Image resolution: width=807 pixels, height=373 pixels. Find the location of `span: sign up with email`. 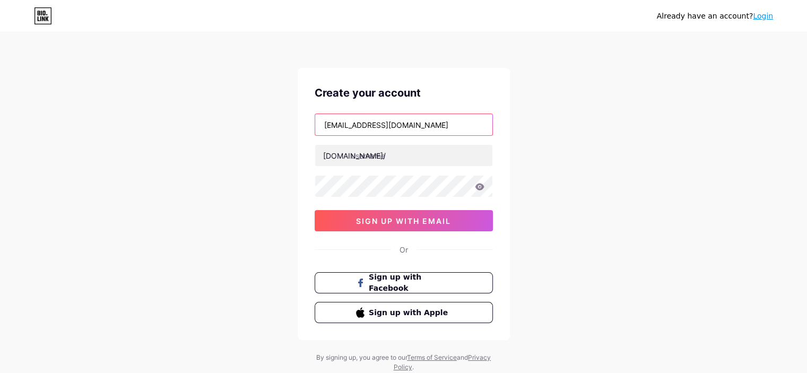

span: sign up with email is located at coordinates (403, 221).